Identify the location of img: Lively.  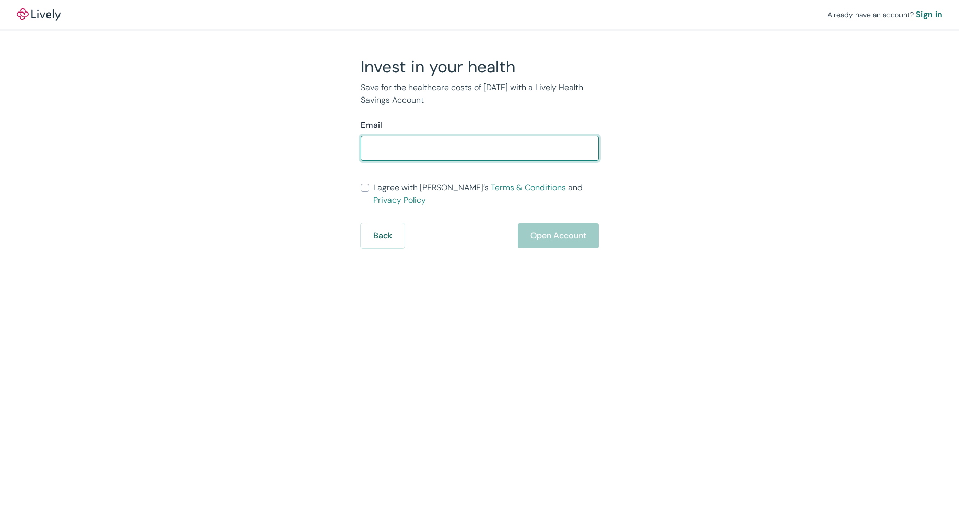
(39, 15).